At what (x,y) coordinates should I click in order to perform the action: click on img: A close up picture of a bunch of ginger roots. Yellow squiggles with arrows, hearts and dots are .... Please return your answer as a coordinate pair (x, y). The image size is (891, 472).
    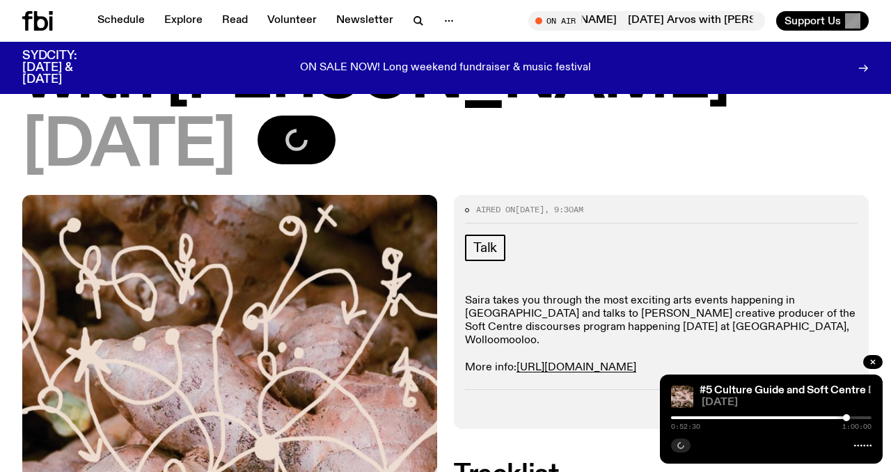
    Looking at the image, I should click on (682, 397).